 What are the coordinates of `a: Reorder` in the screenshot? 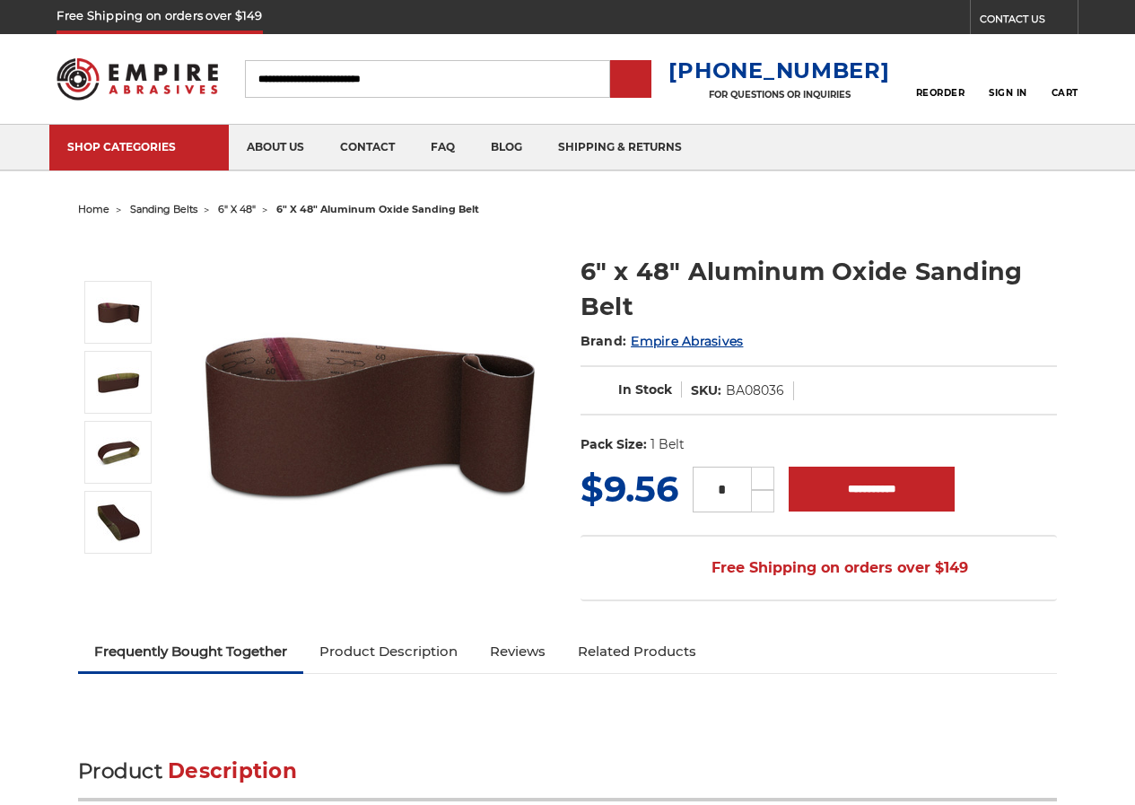 It's located at (940, 78).